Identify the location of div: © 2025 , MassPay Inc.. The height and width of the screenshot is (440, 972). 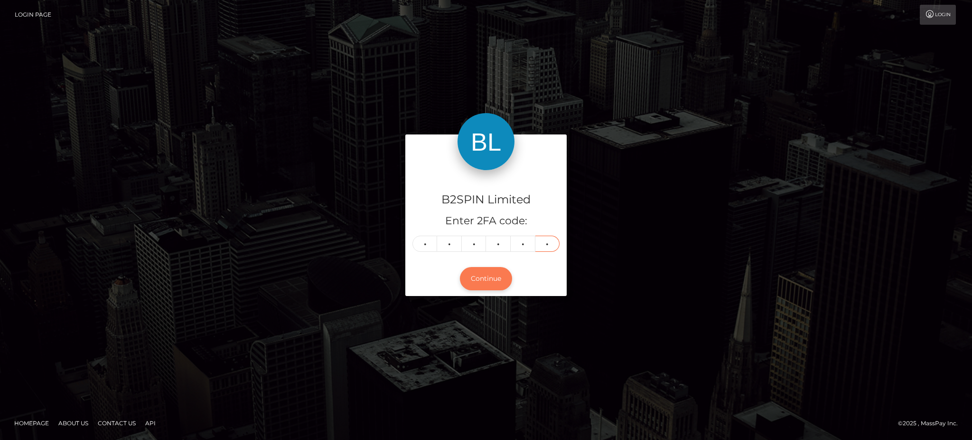
(931, 423).